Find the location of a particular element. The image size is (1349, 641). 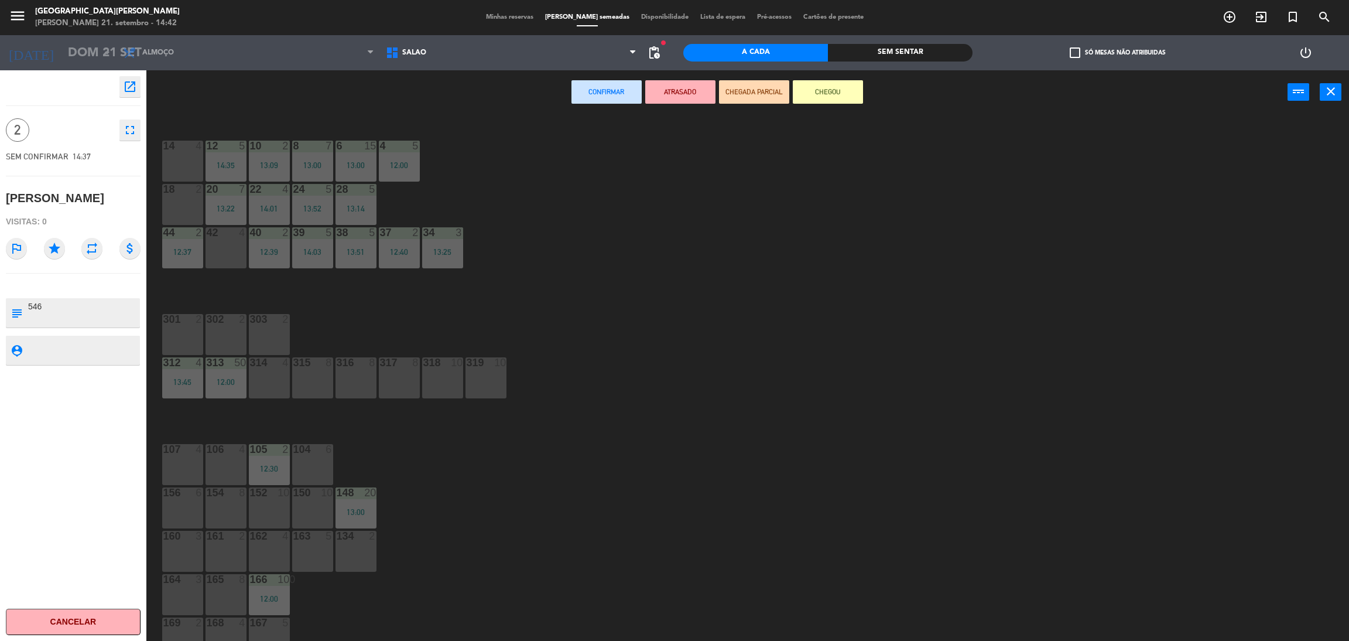

div: 315 is located at coordinates (293, 362).